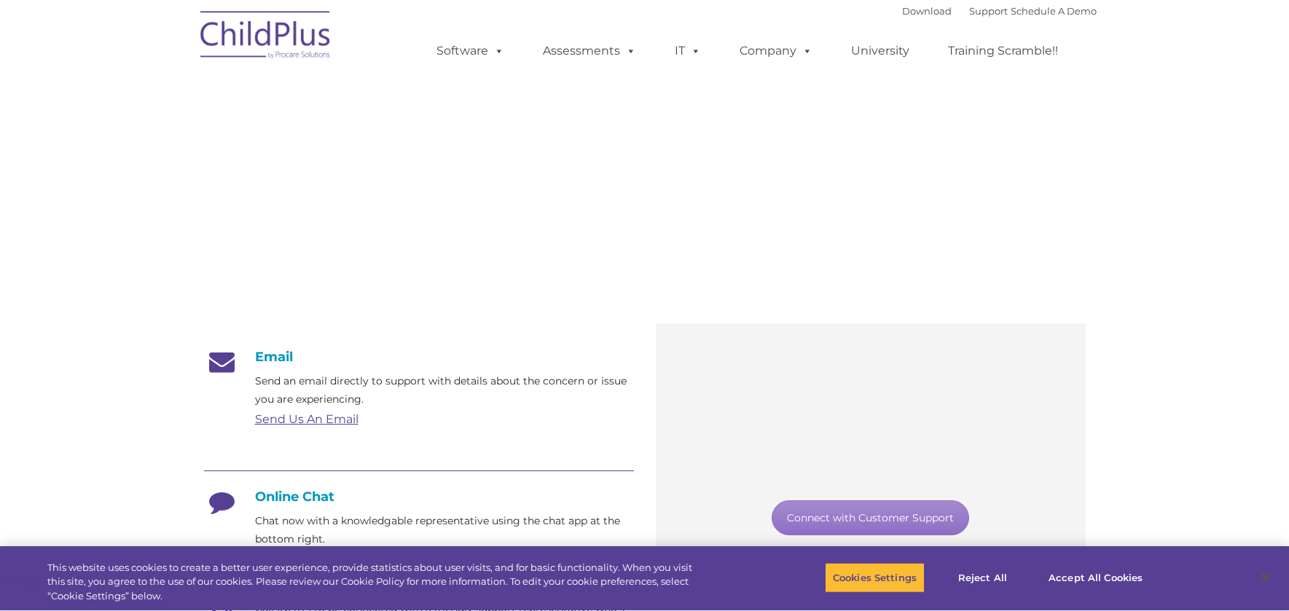 This screenshot has height=611, width=1289. What do you see at coordinates (470, 51) in the screenshot?
I see `a: Software` at bounding box center [470, 51].